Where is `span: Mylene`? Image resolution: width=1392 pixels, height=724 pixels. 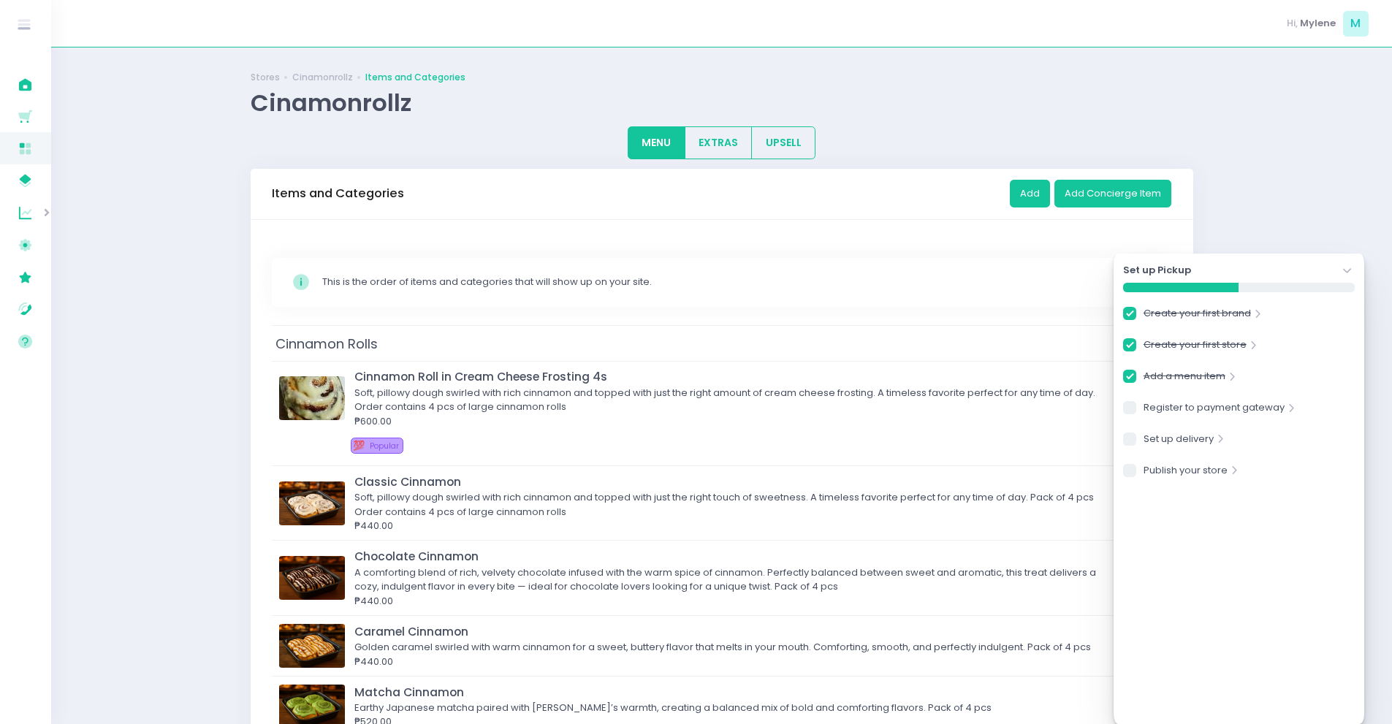
span: Mylene is located at coordinates (1318, 23).